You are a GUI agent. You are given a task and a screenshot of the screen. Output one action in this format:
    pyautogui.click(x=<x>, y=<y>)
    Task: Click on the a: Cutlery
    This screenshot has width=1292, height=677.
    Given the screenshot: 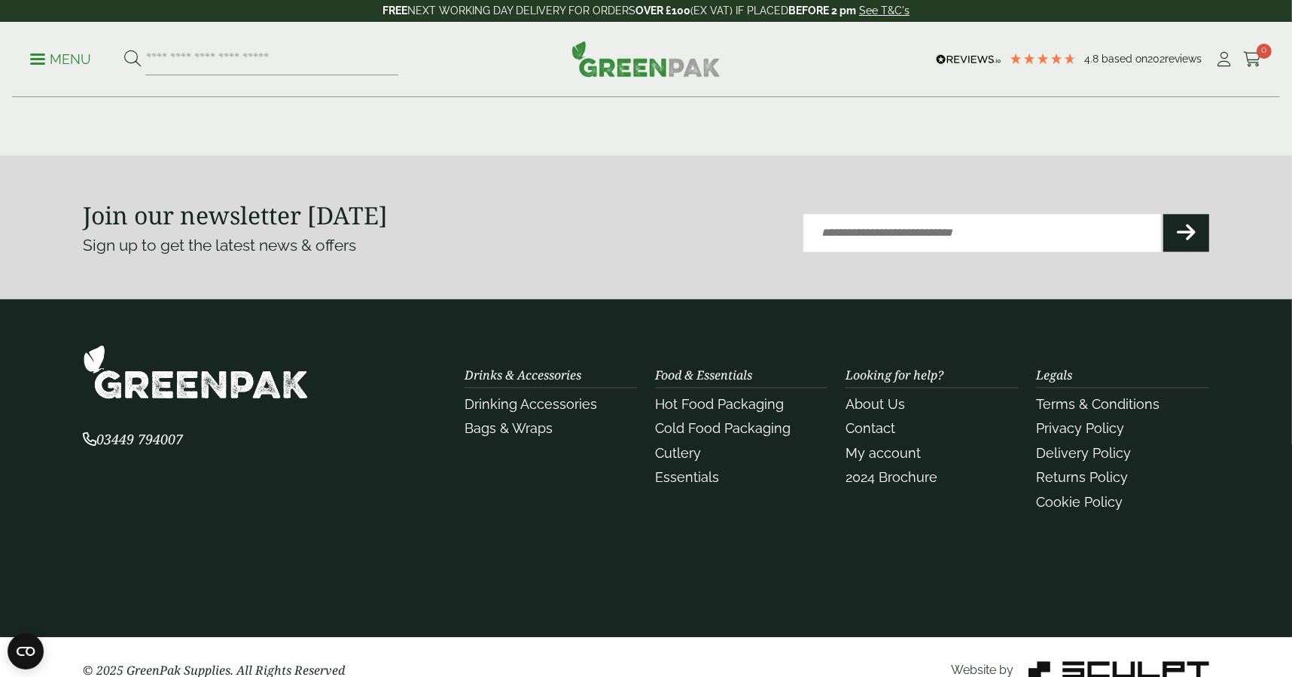 What is the action you would take?
    pyautogui.click(x=677, y=452)
    